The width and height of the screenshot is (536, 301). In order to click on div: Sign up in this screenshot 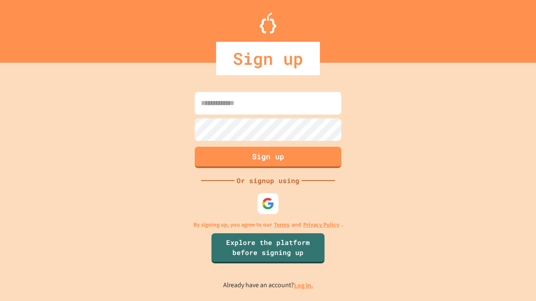, I will do `click(268, 59)`.